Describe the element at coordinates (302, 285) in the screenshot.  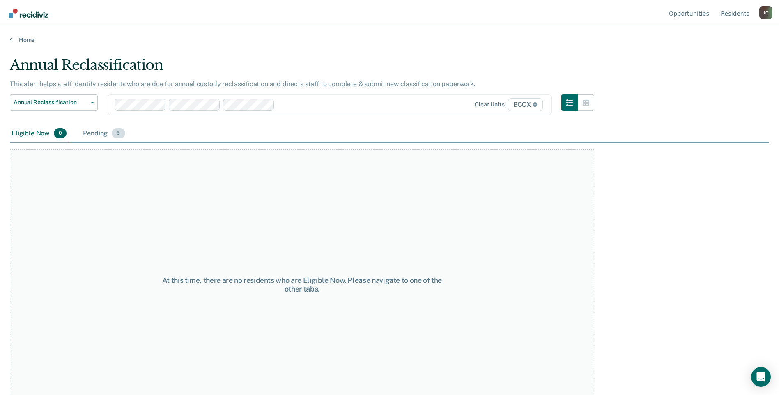
I see `div: At this time, there are no residents who are Eligible Now. Please navigate to one of the other tabs.` at that location.